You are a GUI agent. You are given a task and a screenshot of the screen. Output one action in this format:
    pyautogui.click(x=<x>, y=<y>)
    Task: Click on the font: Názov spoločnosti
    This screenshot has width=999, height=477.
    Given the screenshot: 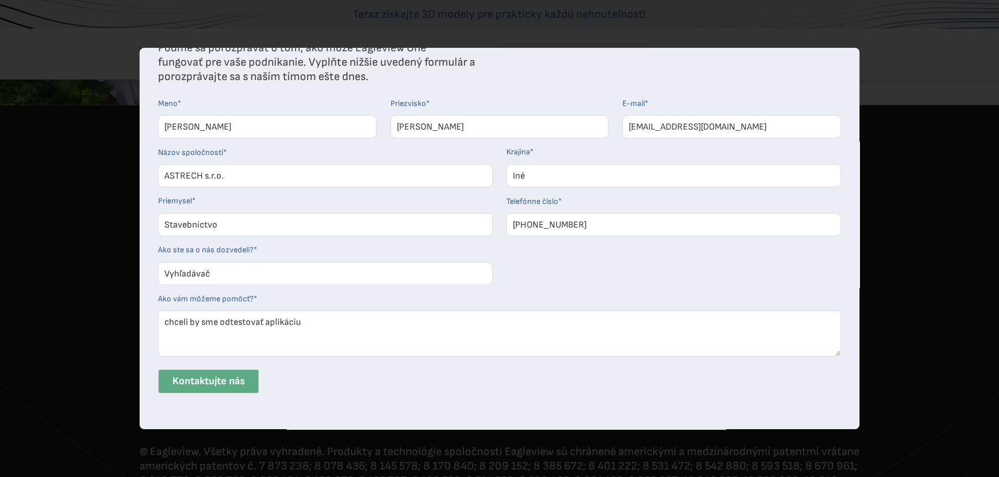 What is the action you would take?
    pyautogui.click(x=190, y=152)
    